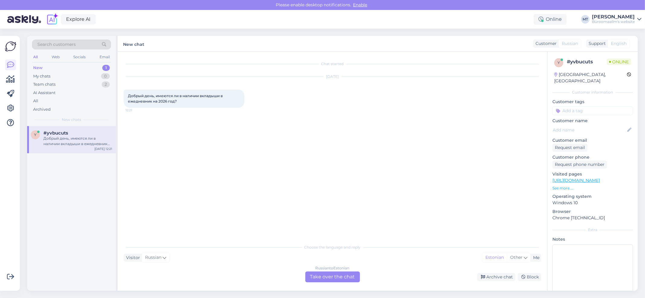 The height and width of the screenshot is (298, 645). Describe the element at coordinates (593, 196) in the screenshot. I see `p: Operating system` at that location.